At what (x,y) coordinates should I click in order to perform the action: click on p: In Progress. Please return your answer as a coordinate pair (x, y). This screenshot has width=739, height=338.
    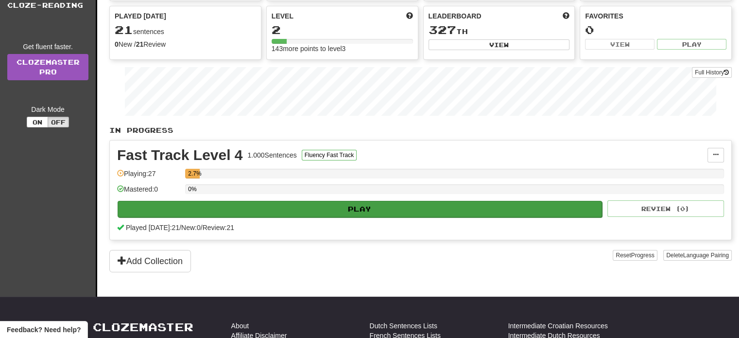
    Looking at the image, I should click on (421, 130).